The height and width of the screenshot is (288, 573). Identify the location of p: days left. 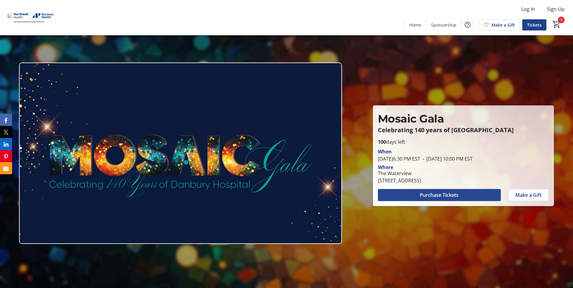
(463, 142).